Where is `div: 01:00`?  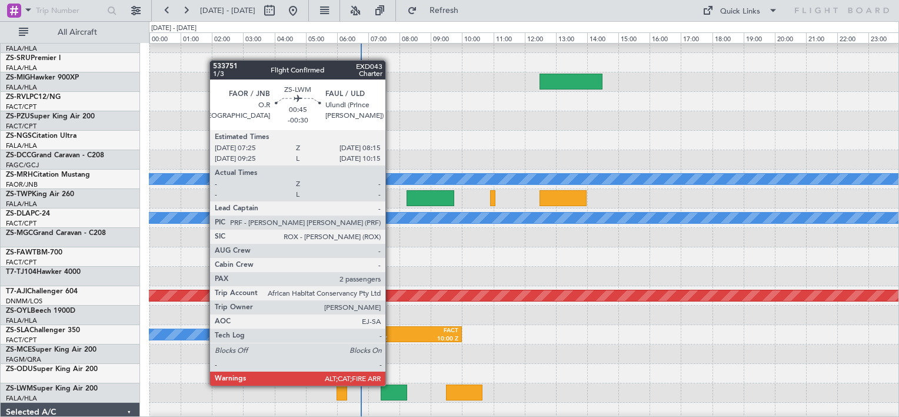
div: 01:00 is located at coordinates (196, 38).